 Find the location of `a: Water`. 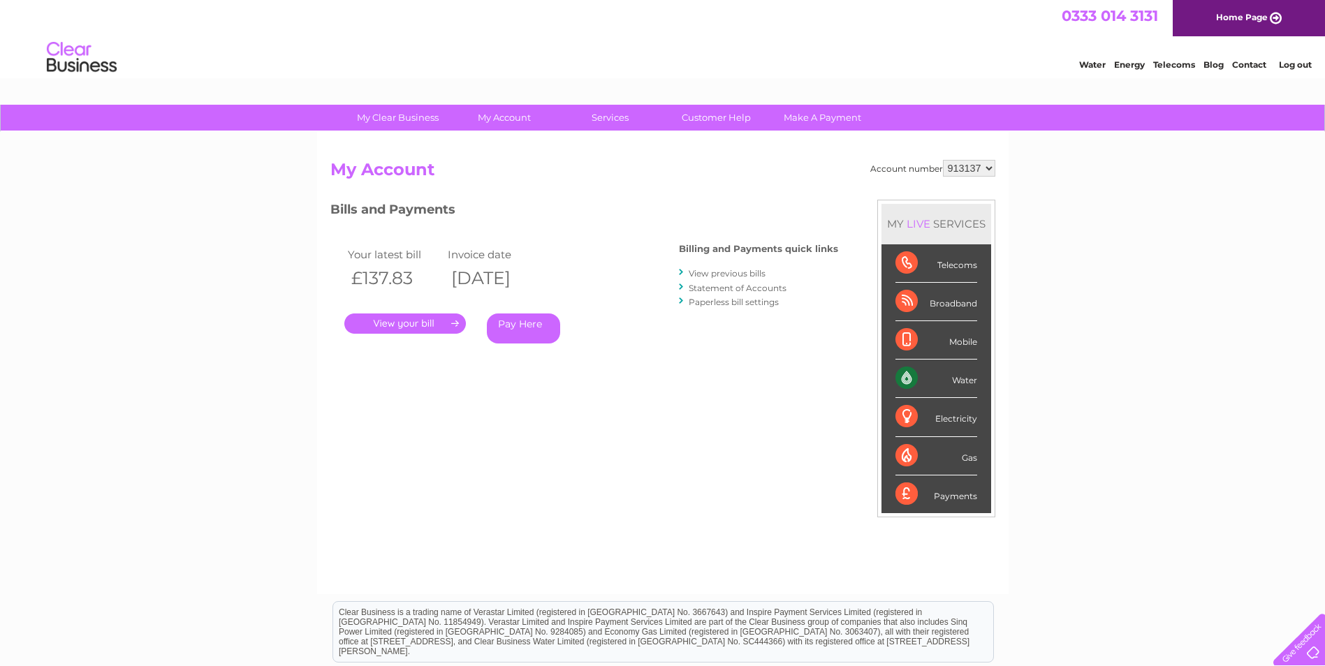

a: Water is located at coordinates (1092, 64).